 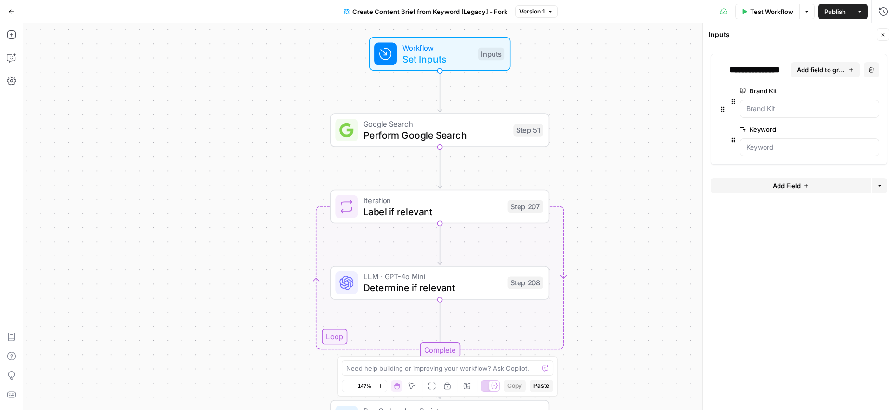 I want to click on div: LoopIterationLabel if relevantStep 207, so click(x=439, y=206).